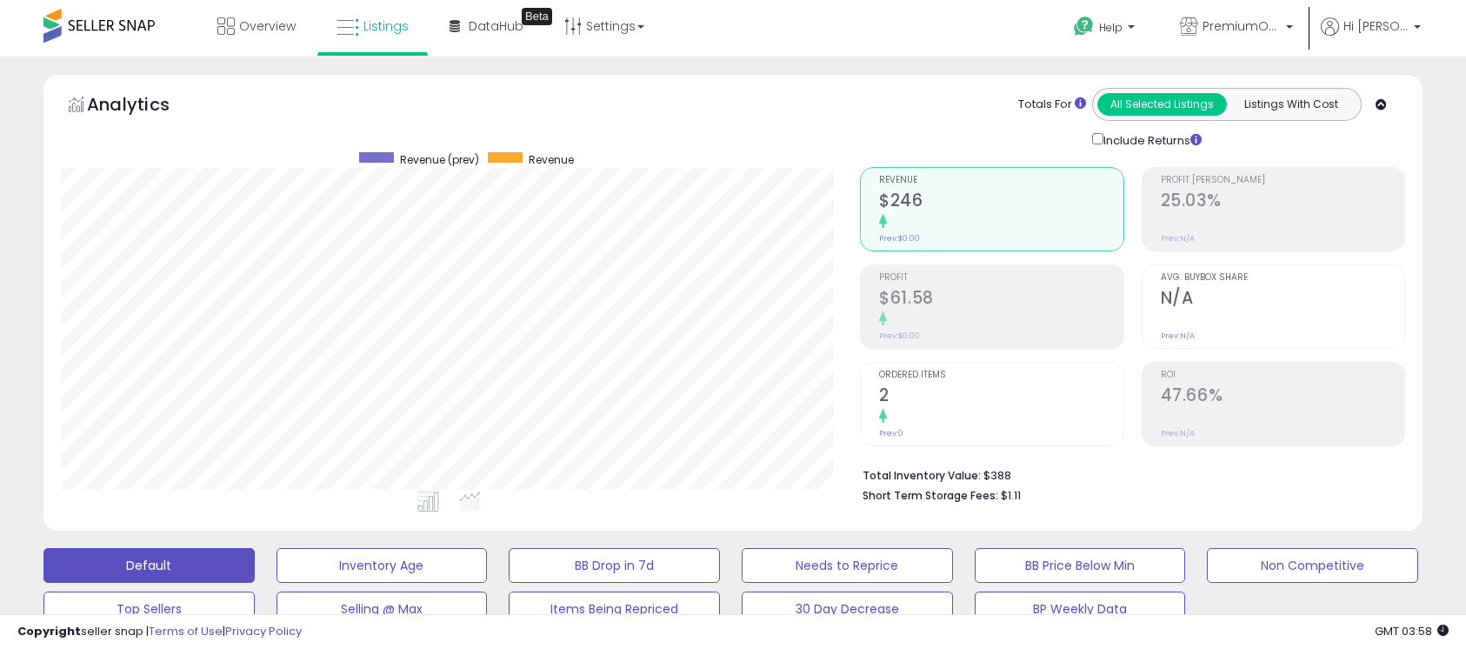 This screenshot has height=649, width=1466. What do you see at coordinates (1127, 474) in the screenshot?
I see `li: $388` at bounding box center [1127, 474].